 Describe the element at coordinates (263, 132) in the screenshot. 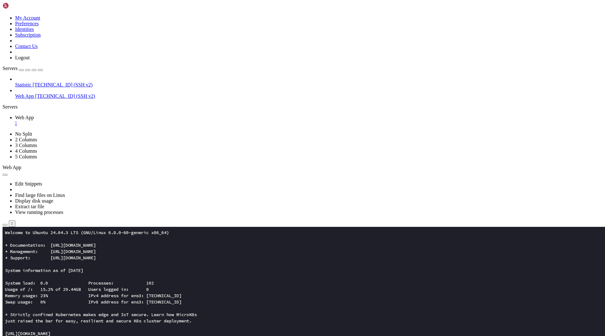

I see `x-row: 2 updates can be applied immediately.` at that location.